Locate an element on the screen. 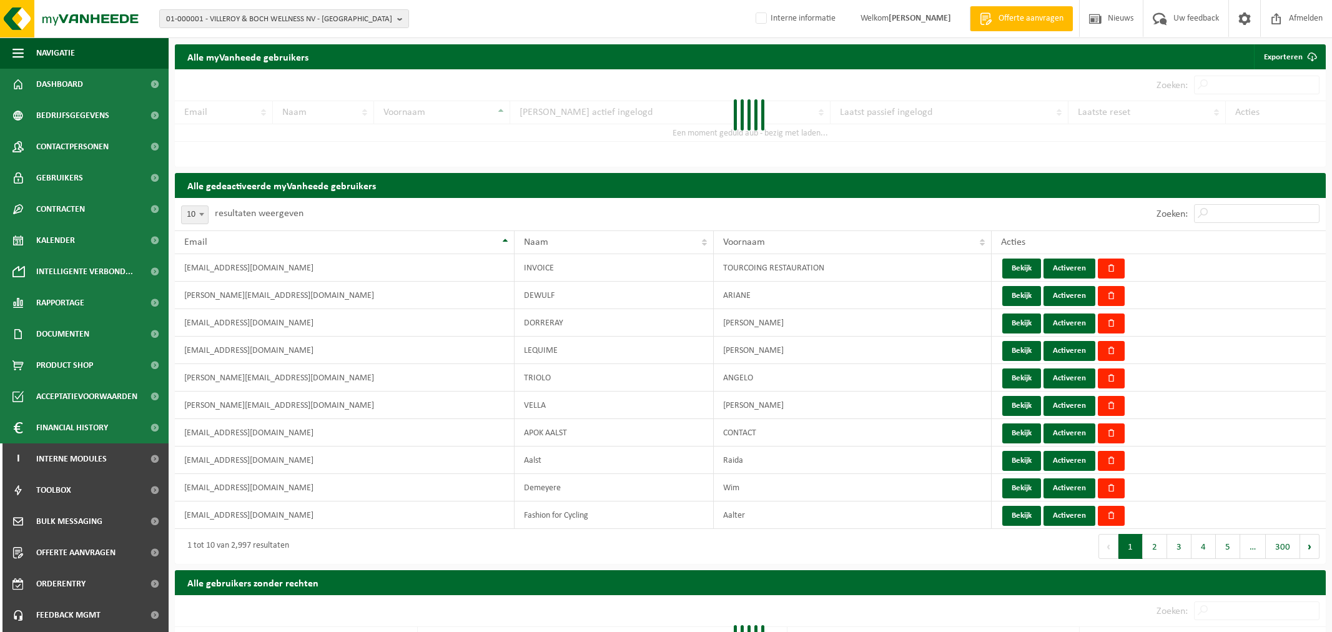 This screenshot has height=632, width=1332. button: Next is located at coordinates (1309, 546).